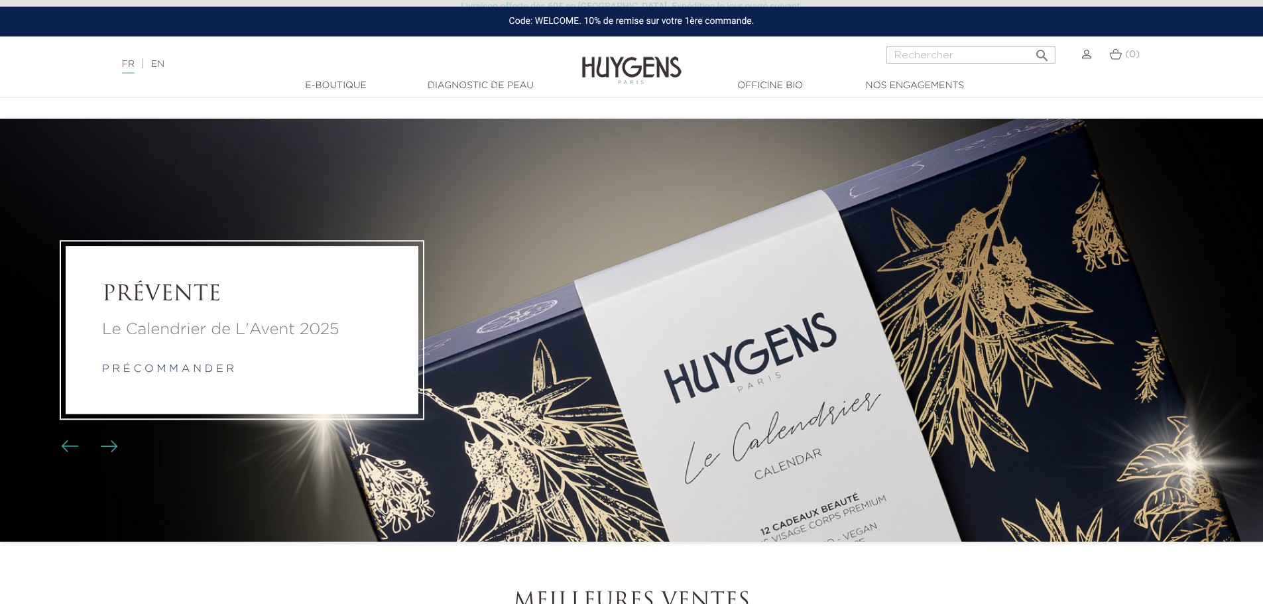 This screenshot has height=604, width=1263. What do you see at coordinates (915, 86) in the screenshot?
I see `a: Nos engagements` at bounding box center [915, 86].